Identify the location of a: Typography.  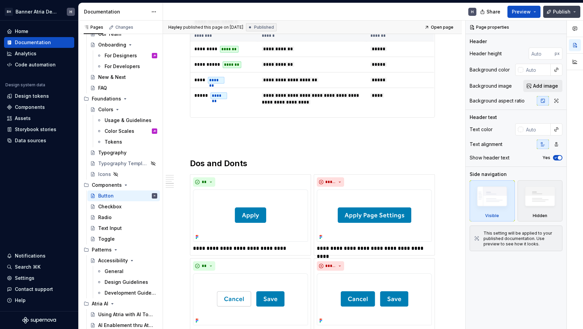
(123, 153).